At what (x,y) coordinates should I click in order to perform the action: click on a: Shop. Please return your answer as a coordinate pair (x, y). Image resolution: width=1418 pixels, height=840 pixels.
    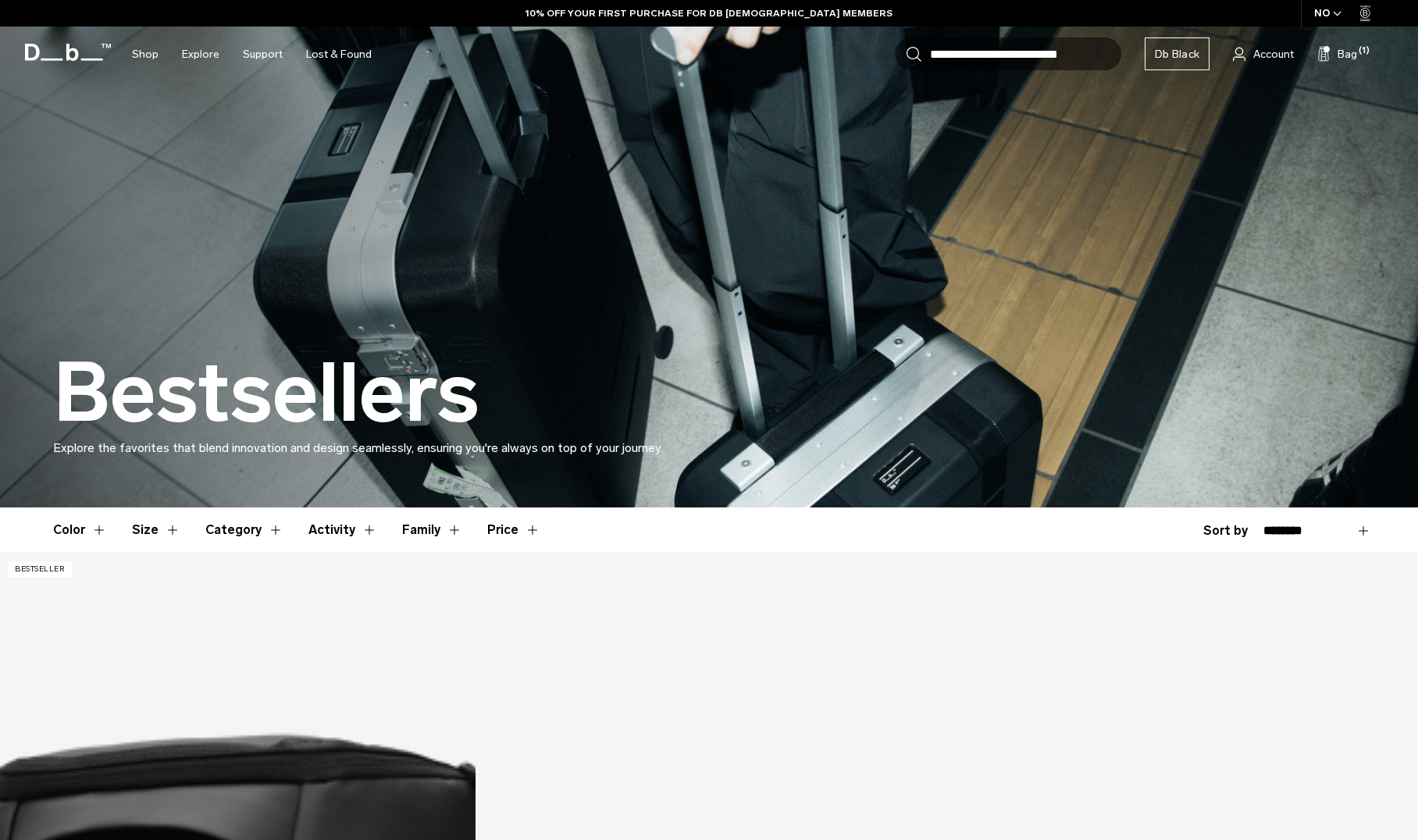
    Looking at the image, I should click on (145, 54).